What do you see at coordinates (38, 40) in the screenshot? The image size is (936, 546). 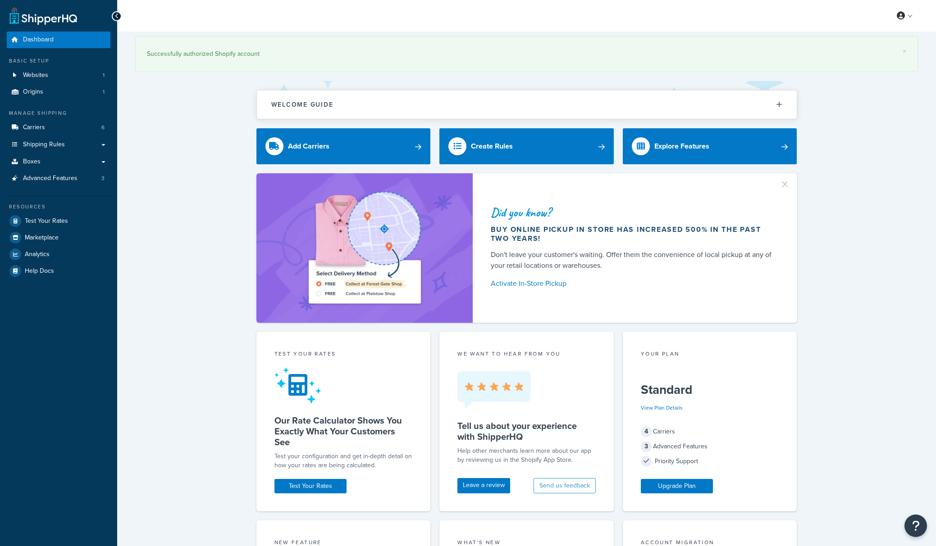 I see `span: Dashboard` at bounding box center [38, 40].